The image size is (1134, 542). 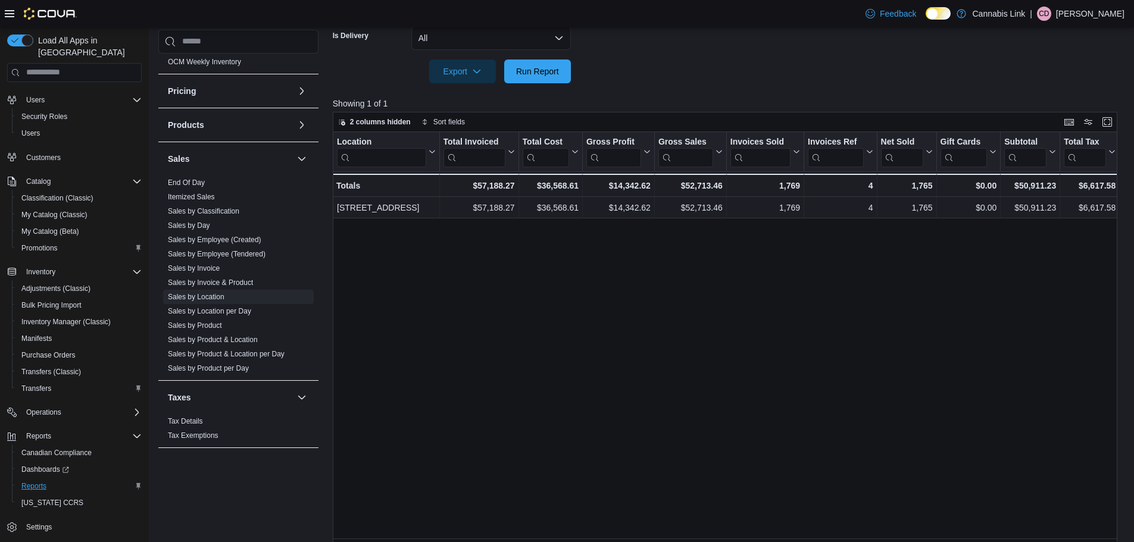 What do you see at coordinates (443, 122) in the screenshot?
I see `button: Sort fields` at bounding box center [443, 122].